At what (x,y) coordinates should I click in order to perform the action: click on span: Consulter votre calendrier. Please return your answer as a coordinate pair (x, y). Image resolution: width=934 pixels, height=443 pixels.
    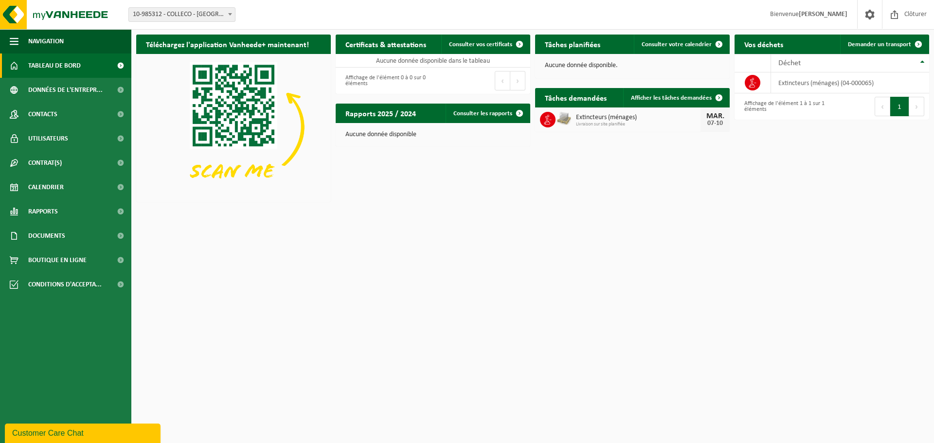
    Looking at the image, I should click on (677, 44).